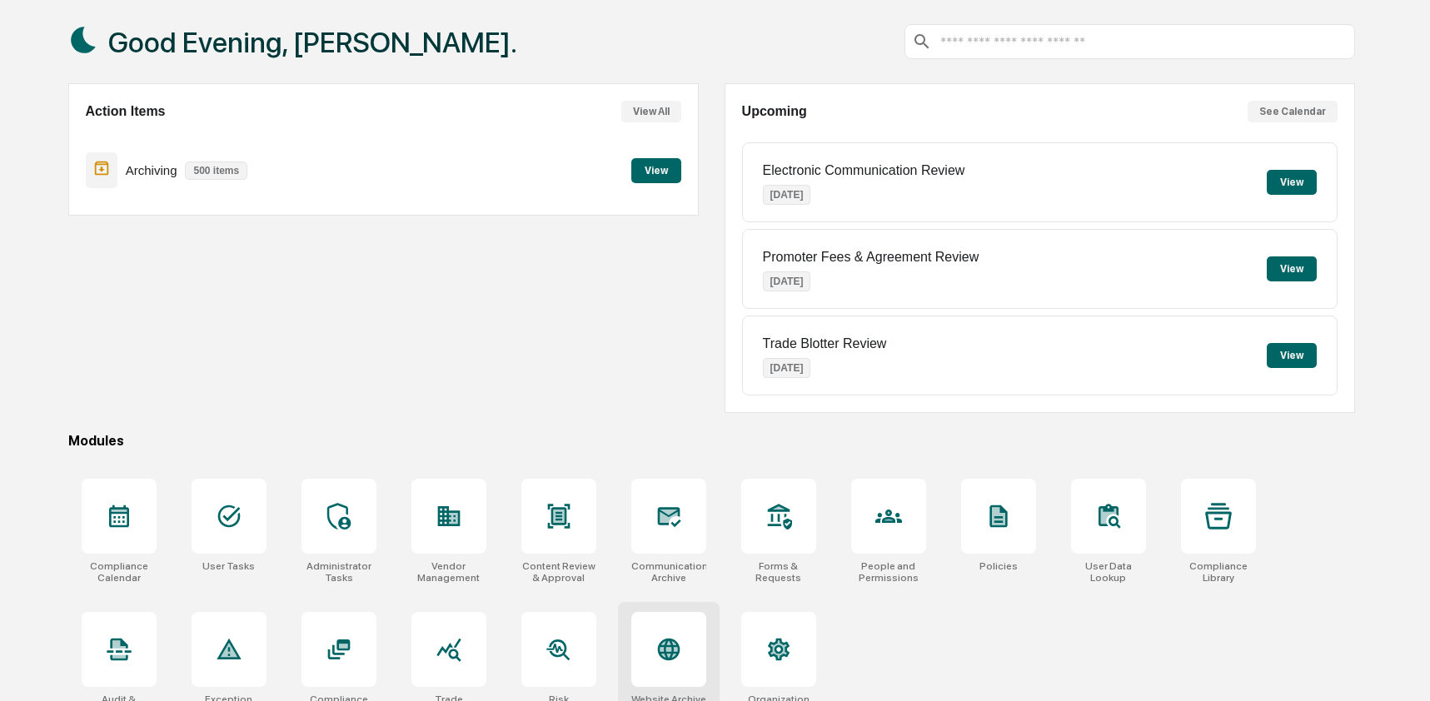  I want to click on p: 500 items, so click(216, 171).